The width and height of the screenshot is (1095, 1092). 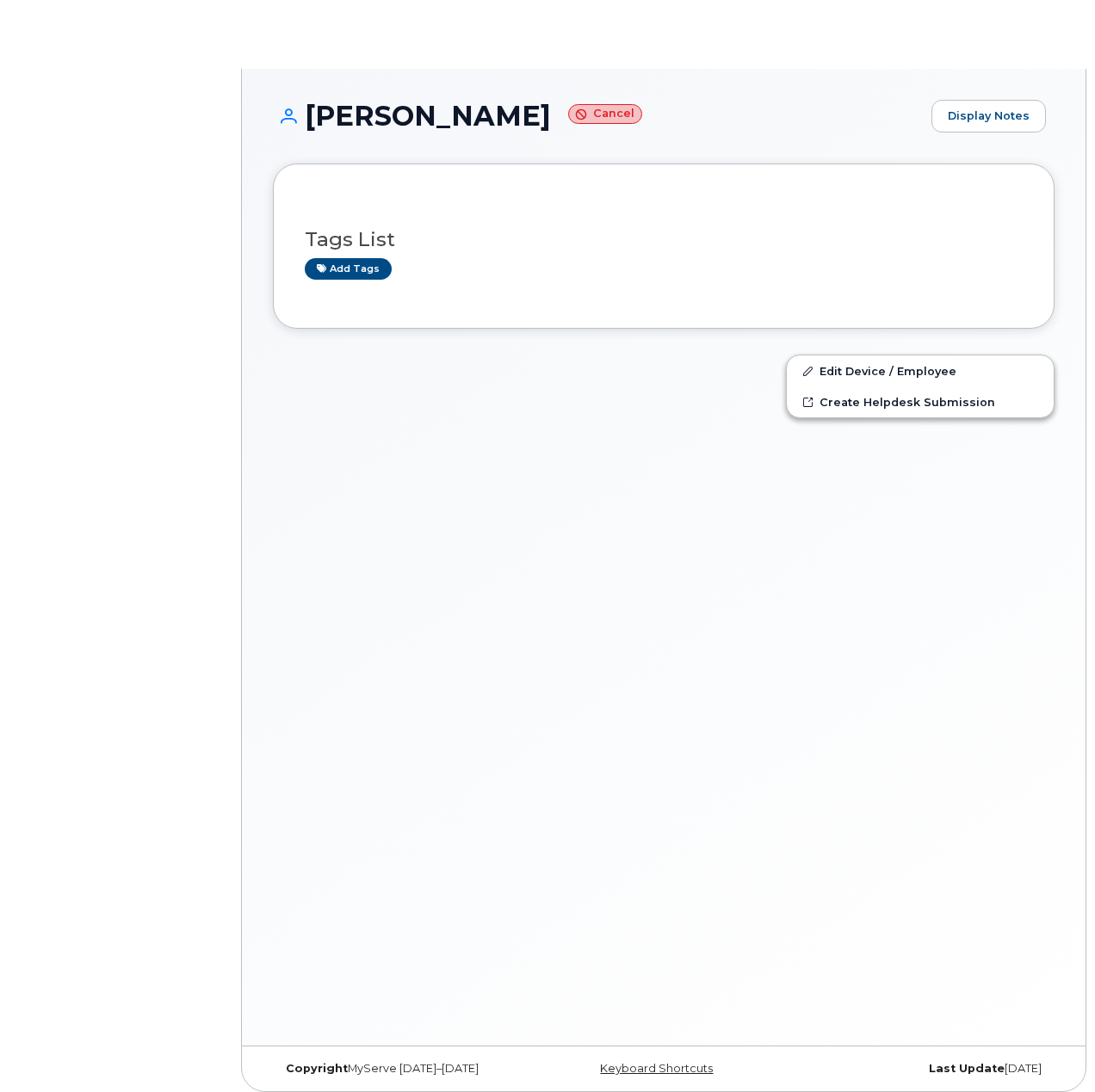 What do you see at coordinates (966, 1068) in the screenshot?
I see `strong: Last Update` at bounding box center [966, 1068].